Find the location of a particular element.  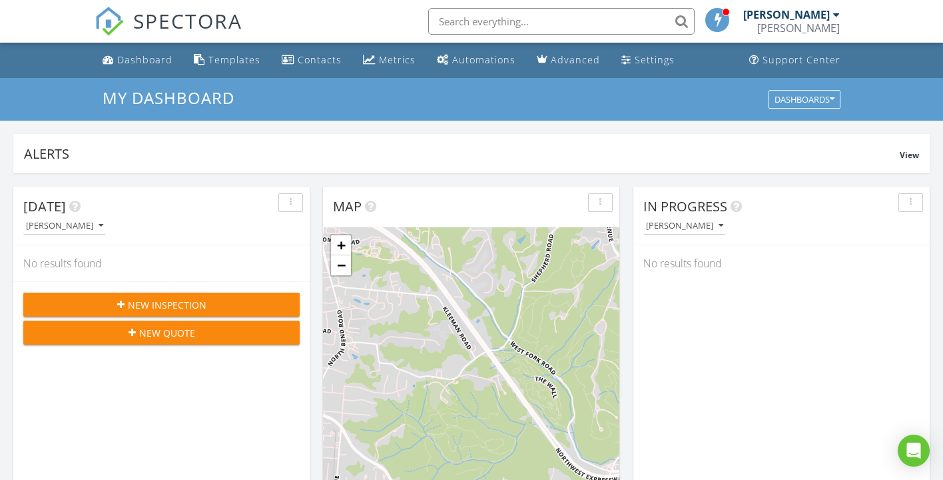

button: New Inspection is located at coordinates (161, 304).